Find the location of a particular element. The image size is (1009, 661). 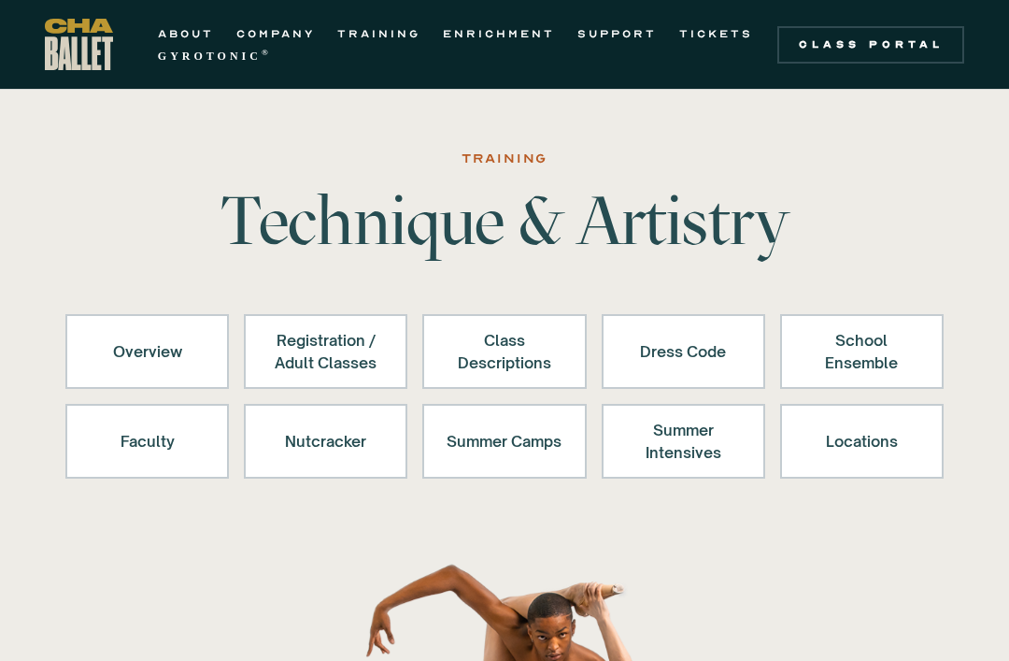

a: Summer Camps is located at coordinates (504, 441).